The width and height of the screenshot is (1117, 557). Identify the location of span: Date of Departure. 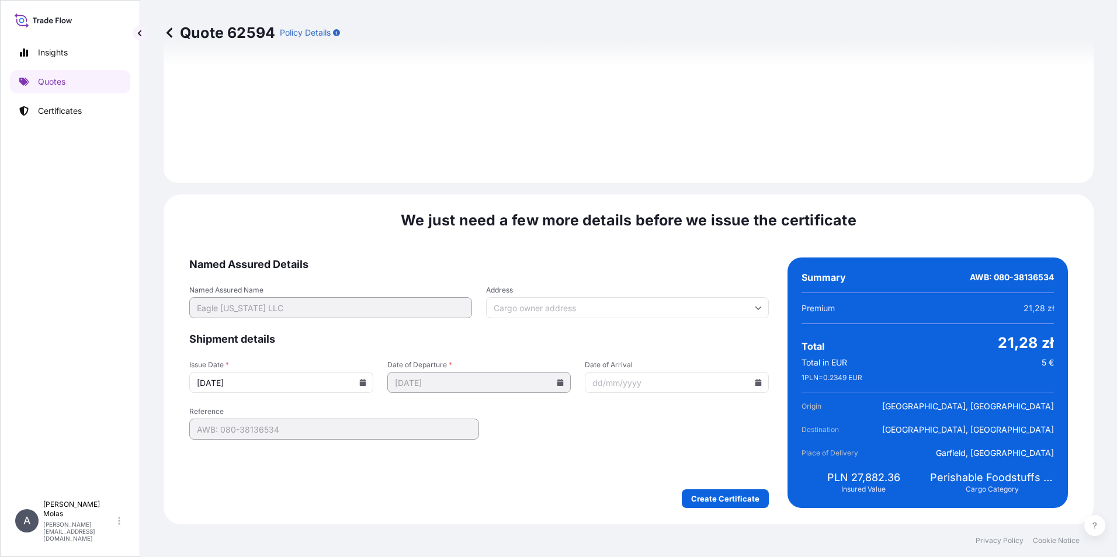
(479, 365).